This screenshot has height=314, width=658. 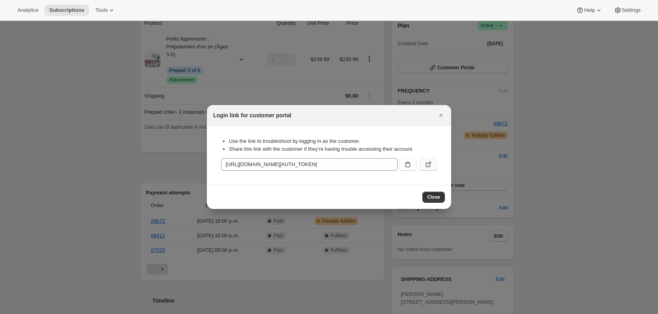 What do you see at coordinates (67, 10) in the screenshot?
I see `span: Subscriptions` at bounding box center [67, 10].